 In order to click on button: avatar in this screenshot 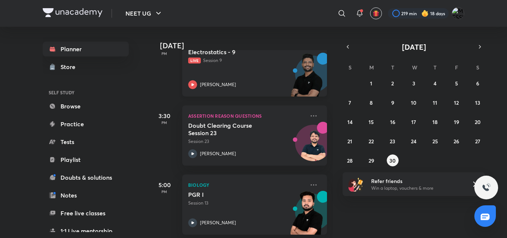, I will do `click(376, 13)`.